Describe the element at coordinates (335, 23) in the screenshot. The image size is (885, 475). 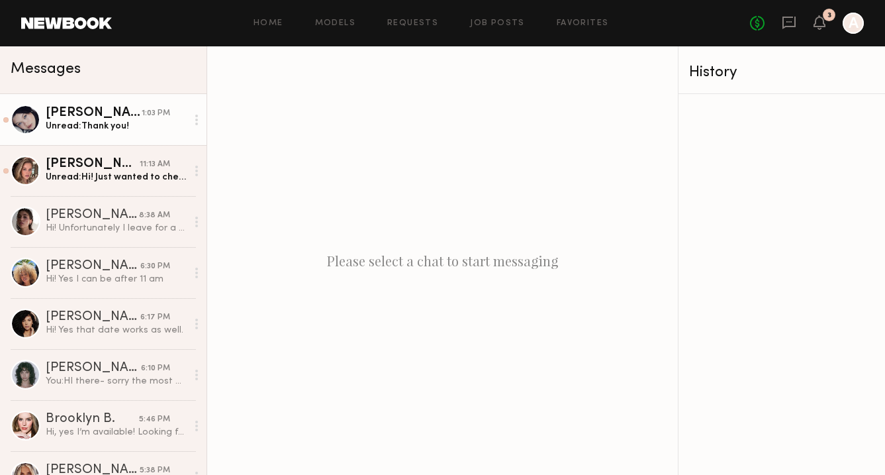
I see `a: Models` at that location.